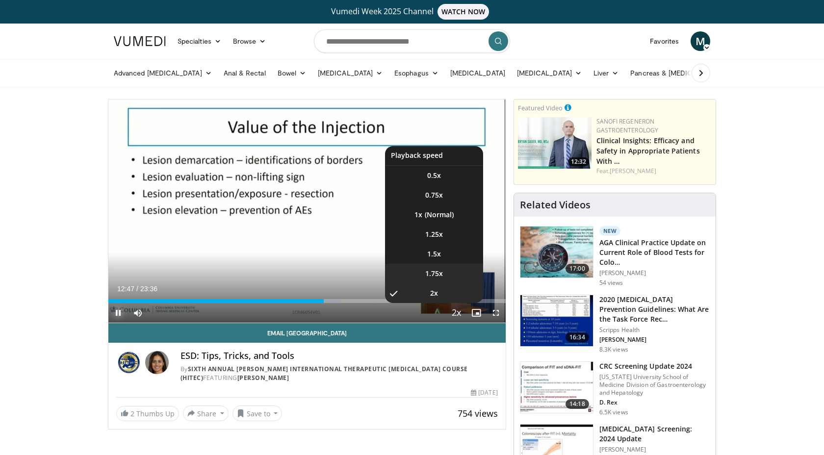 This screenshot has width=824, height=455. I want to click on img: bf9ce42c-6823-4735-9d6f-bc9dbebbcf2c.png.150x105_q85_crop-smart_upscale.jpg, so click(554, 143).